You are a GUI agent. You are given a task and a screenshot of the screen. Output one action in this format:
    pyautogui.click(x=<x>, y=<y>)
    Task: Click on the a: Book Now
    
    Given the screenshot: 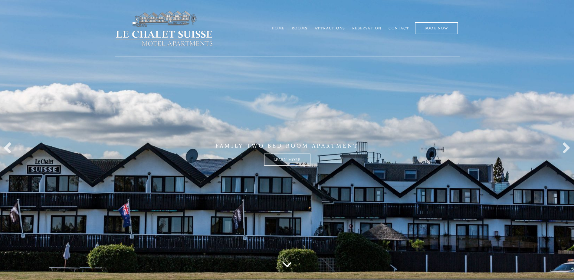 What is the action you would take?
    pyautogui.click(x=437, y=28)
    